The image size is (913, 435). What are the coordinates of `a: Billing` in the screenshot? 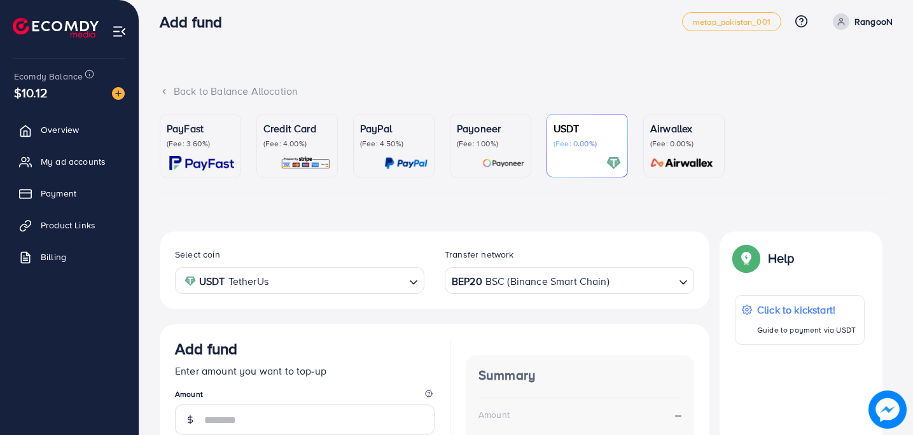 It's located at (69, 257).